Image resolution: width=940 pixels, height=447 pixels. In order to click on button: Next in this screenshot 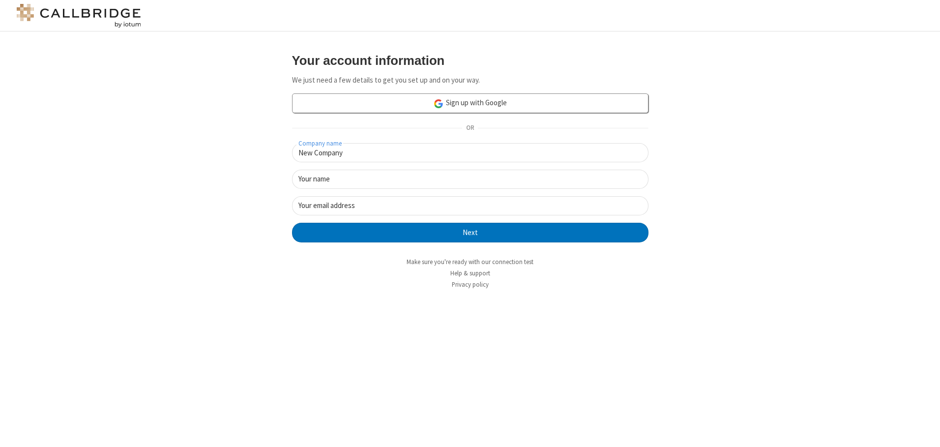, I will do `click(470, 233)`.